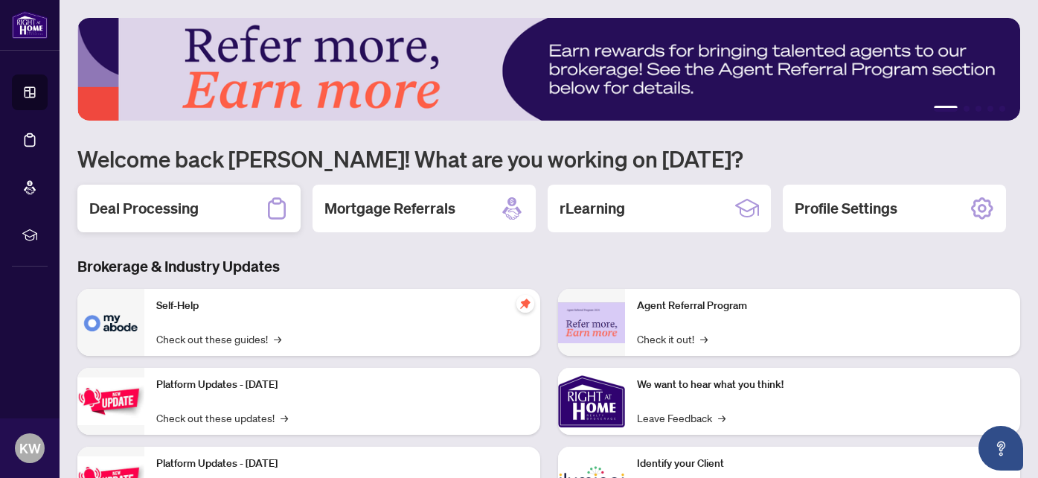 The width and height of the screenshot is (1038, 478). Describe the element at coordinates (990, 109) in the screenshot. I see `button: 4` at that location.